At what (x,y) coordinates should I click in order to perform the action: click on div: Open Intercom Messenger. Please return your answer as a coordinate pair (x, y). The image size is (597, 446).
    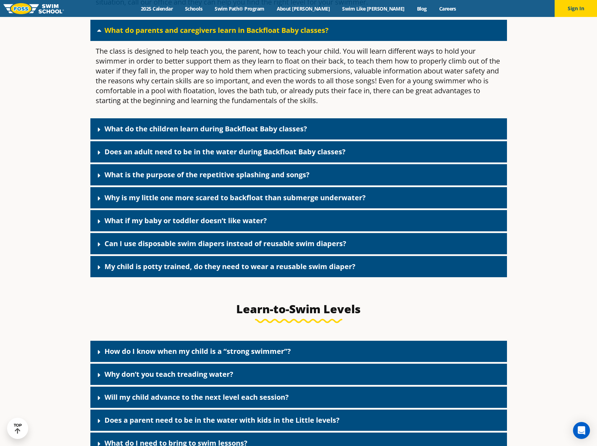
    Looking at the image, I should click on (581, 430).